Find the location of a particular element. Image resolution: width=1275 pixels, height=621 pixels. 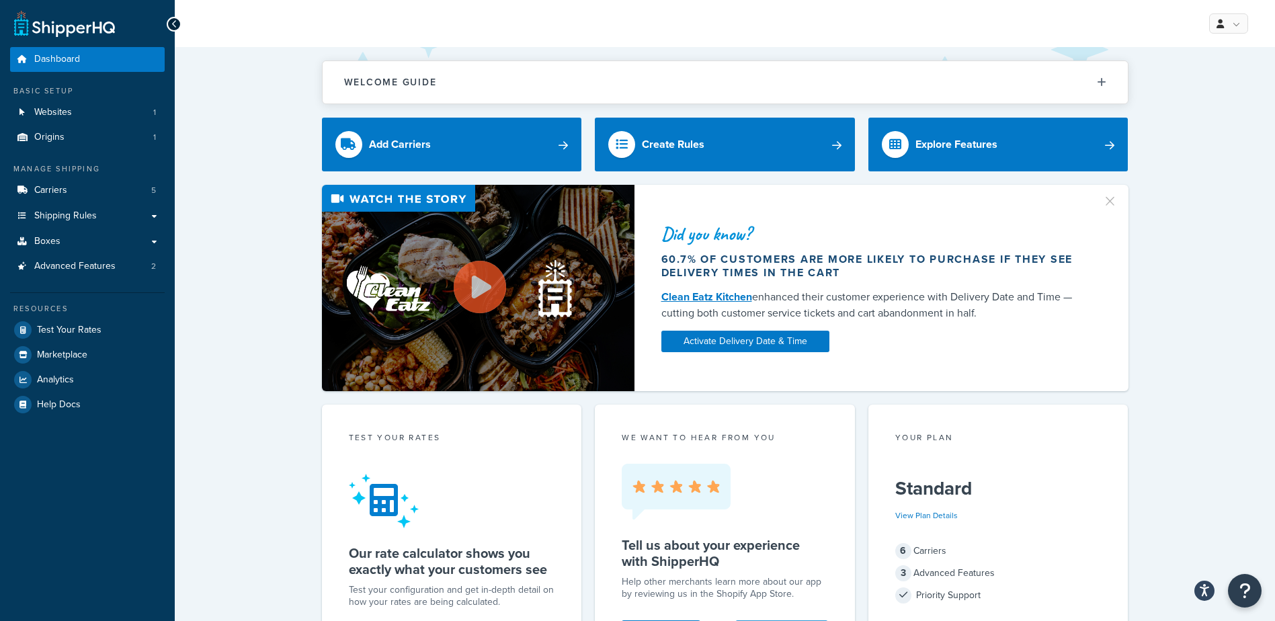

span: Advanced Features is located at coordinates (75, 266).